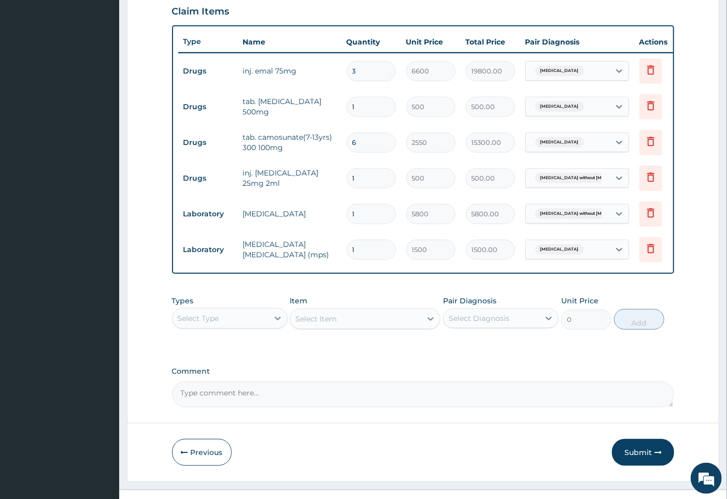 This screenshot has width=727, height=499. I want to click on th: Actions, so click(660, 42).